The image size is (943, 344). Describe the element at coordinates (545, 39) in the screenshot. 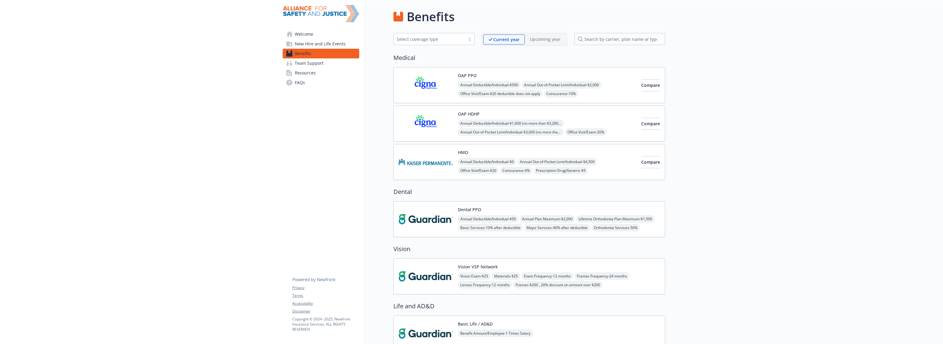

I see `span: Upcoming year` at that location.